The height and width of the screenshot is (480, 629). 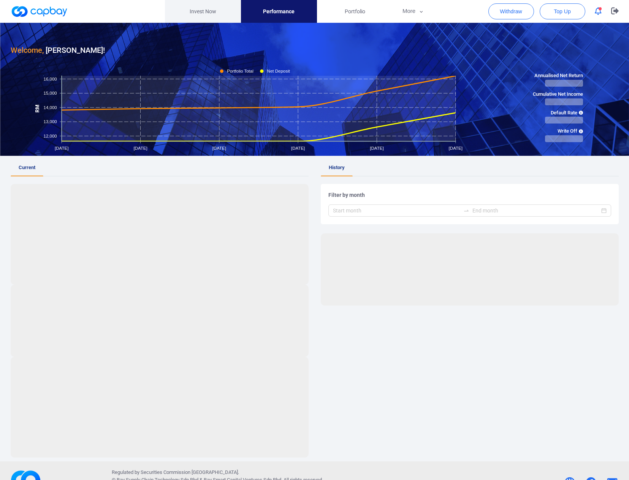 I want to click on h5: Filter by month, so click(x=469, y=195).